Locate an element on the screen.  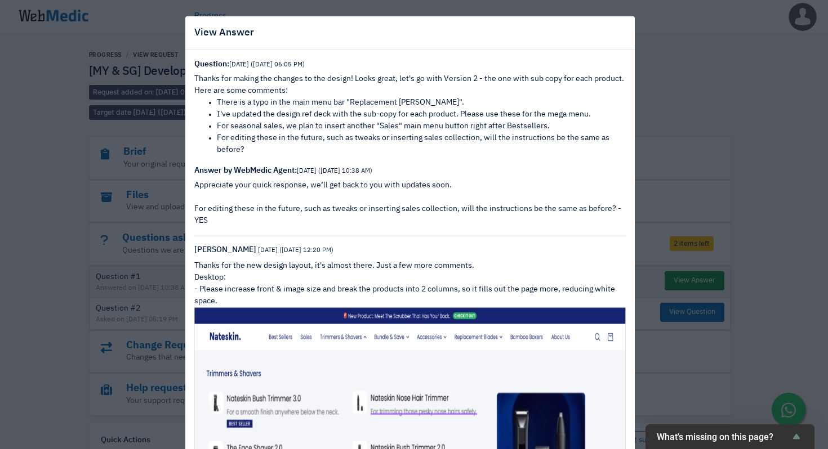
li: For editing these in the future, such as tweaks or inserting sales collection, will the instructi... is located at coordinates (421, 144).